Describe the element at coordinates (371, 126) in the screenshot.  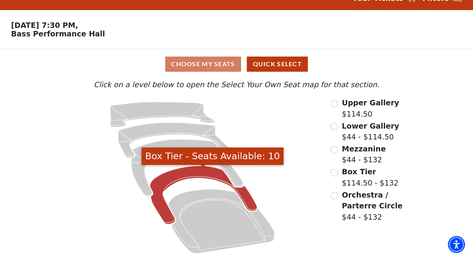
I see `span: Lower Gallery` at that location.